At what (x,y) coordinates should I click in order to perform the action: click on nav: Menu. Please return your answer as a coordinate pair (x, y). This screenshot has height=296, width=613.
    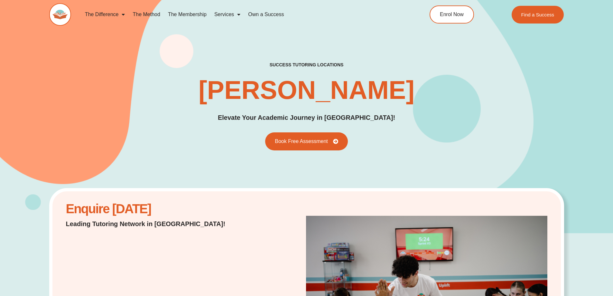
    Looking at the image, I should click on (241, 14).